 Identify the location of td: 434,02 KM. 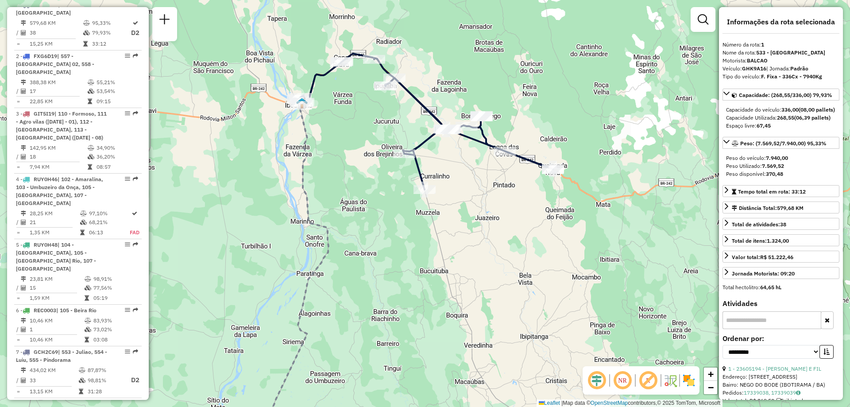
(54, 370).